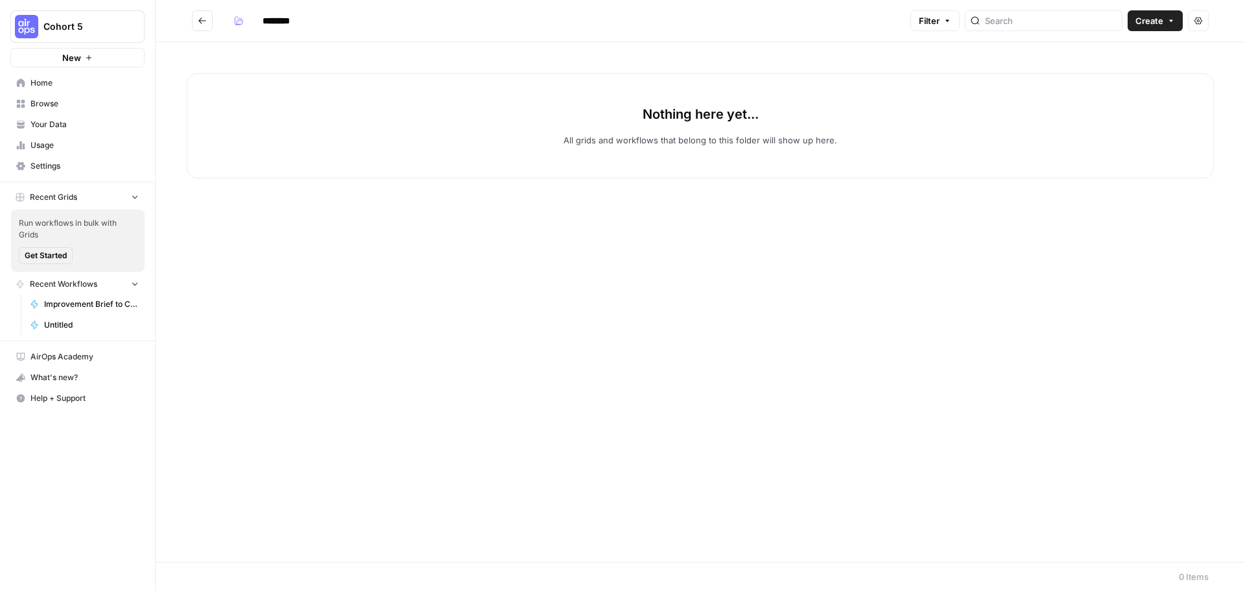  I want to click on span: Settings, so click(84, 166).